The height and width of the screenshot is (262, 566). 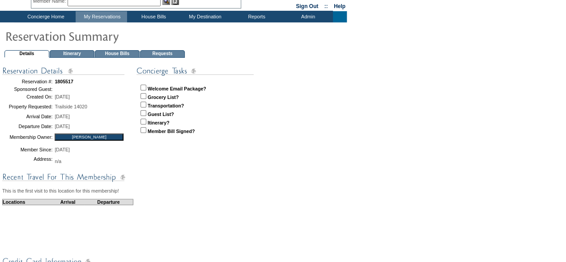 What do you see at coordinates (307, 17) in the screenshot?
I see `td: Admin` at bounding box center [307, 17].